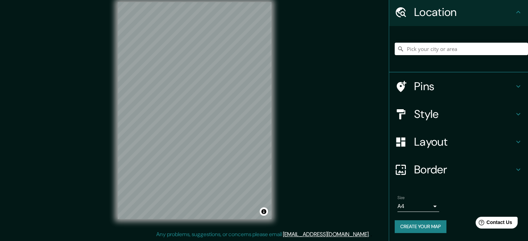  I want to click on h4: Border, so click(464, 170).